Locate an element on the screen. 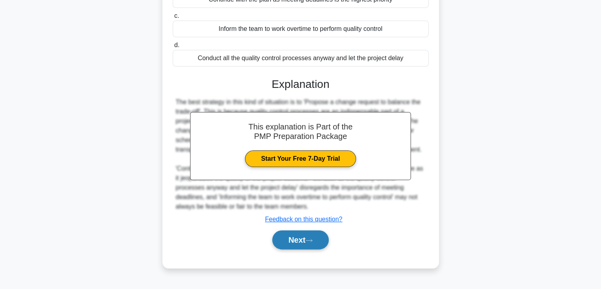 The image size is (601, 289). a: Start Your Free 7-Day Trial is located at coordinates (301, 159).